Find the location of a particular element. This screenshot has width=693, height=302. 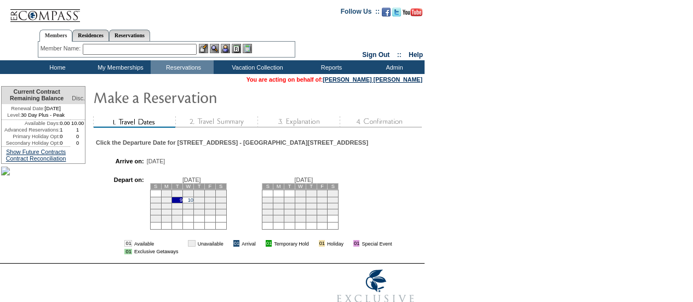

td: Current Contract Remaining Balance is located at coordinates (36, 95).